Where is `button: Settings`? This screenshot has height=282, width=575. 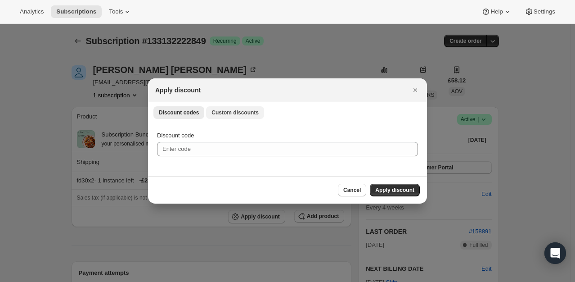
button: Settings is located at coordinates (540, 12).